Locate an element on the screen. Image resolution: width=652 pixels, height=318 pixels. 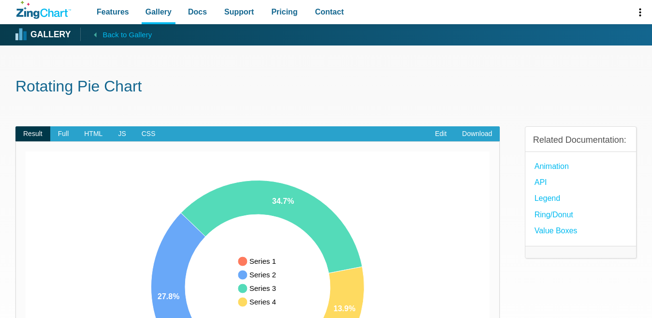
a: Back to Gallery is located at coordinates (116, 34).